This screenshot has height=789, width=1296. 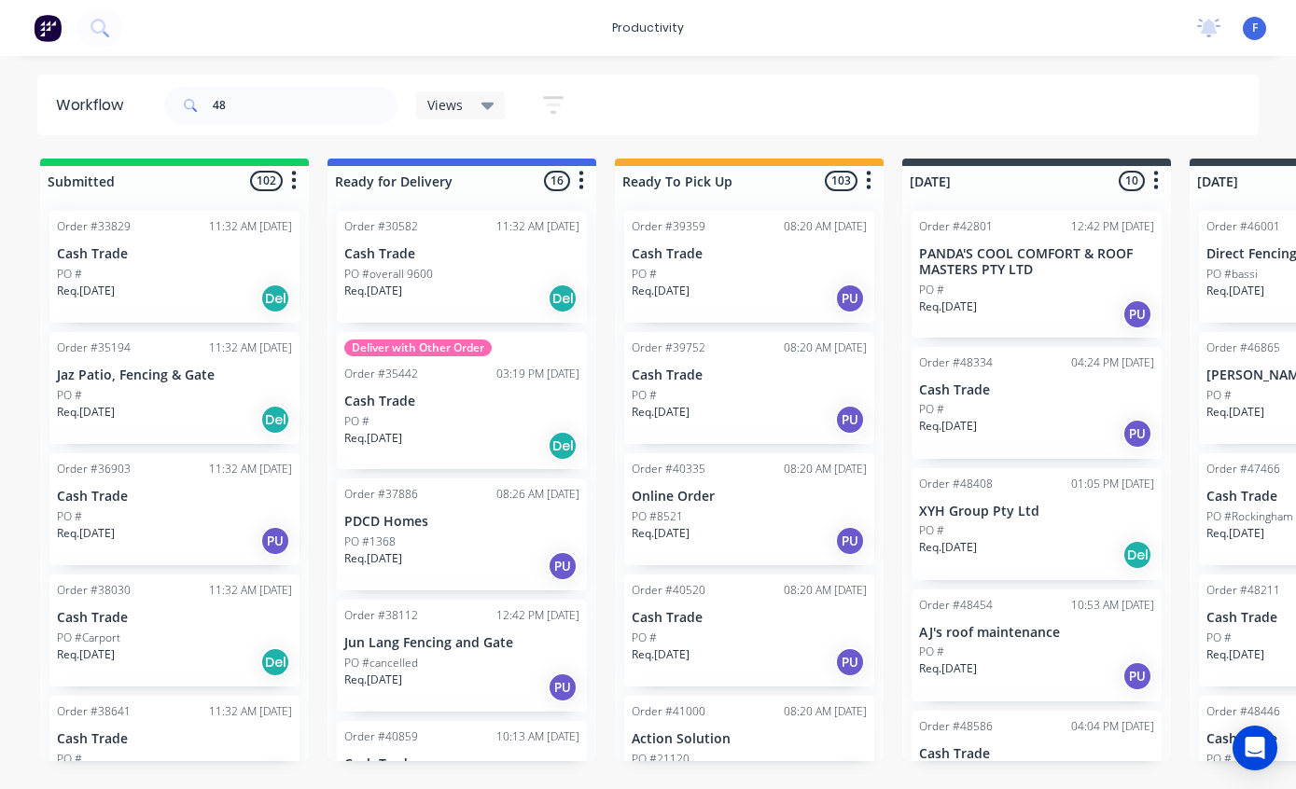 What do you see at coordinates (1037, 262) in the screenshot?
I see `p: PANDA'S COOL COMFORT & ROOF MASTERS PTY LTD` at bounding box center [1037, 262].